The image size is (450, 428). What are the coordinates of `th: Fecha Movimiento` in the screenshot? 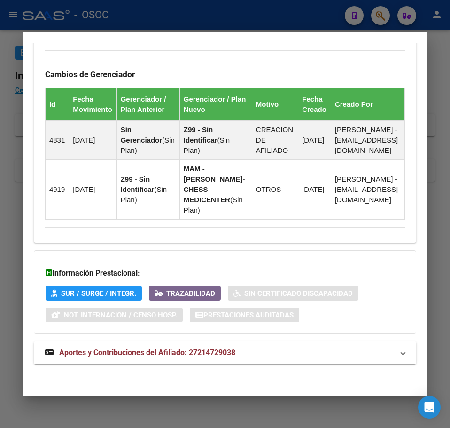 It's located at (93, 104).